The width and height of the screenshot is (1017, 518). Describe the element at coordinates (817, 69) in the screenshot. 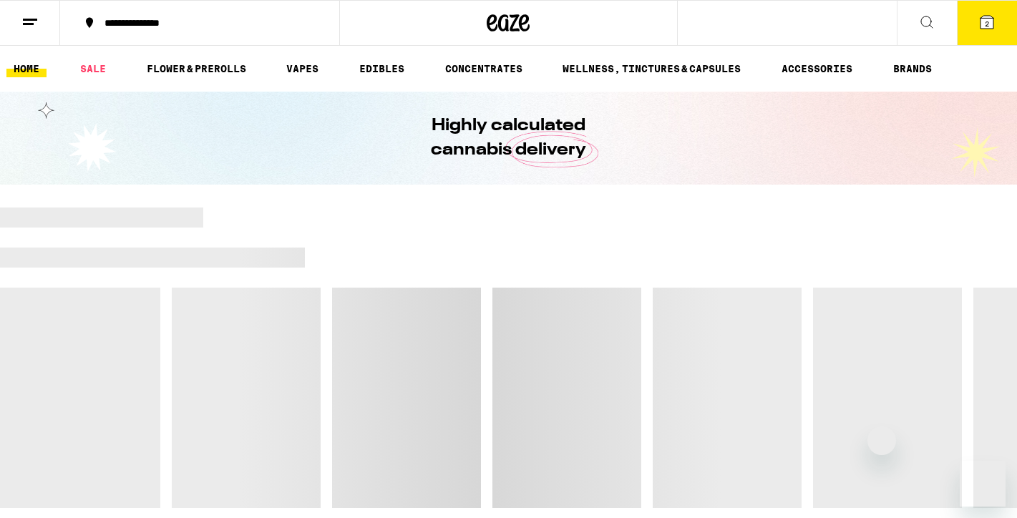

I see `a: ACCESSORIES` at that location.